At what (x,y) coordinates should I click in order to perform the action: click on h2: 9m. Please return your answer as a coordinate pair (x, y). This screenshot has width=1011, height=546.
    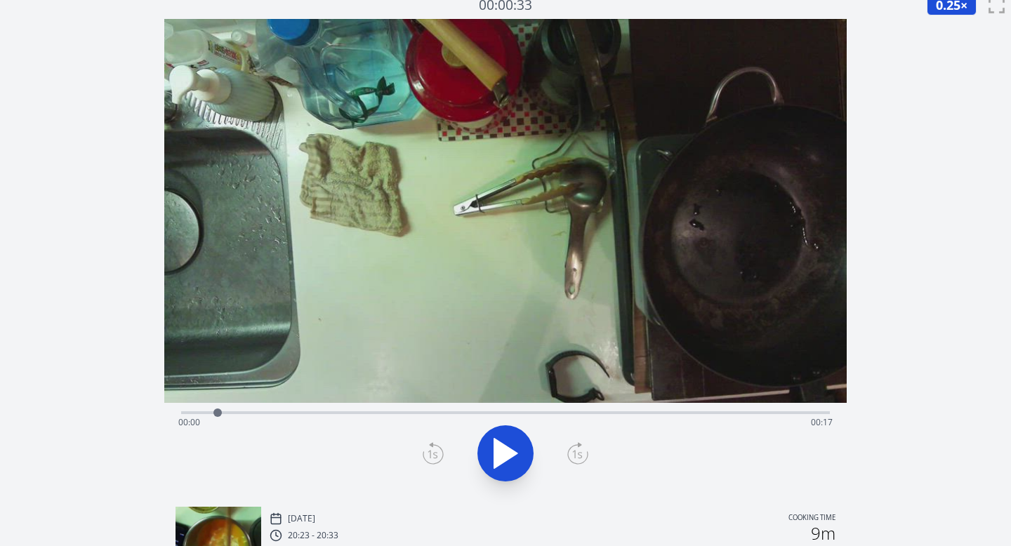
    Looking at the image, I should click on (823, 534).